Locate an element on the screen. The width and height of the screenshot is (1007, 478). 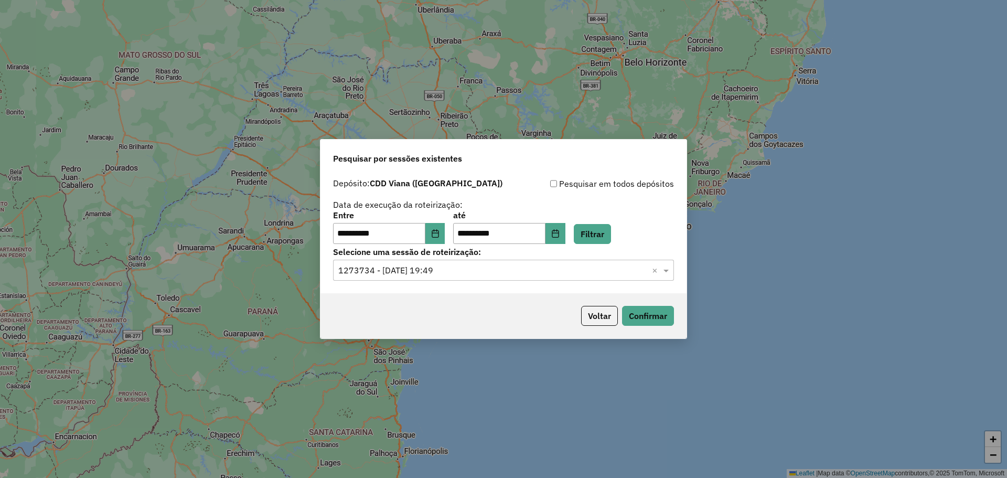
label: Entre is located at coordinates (389, 215).